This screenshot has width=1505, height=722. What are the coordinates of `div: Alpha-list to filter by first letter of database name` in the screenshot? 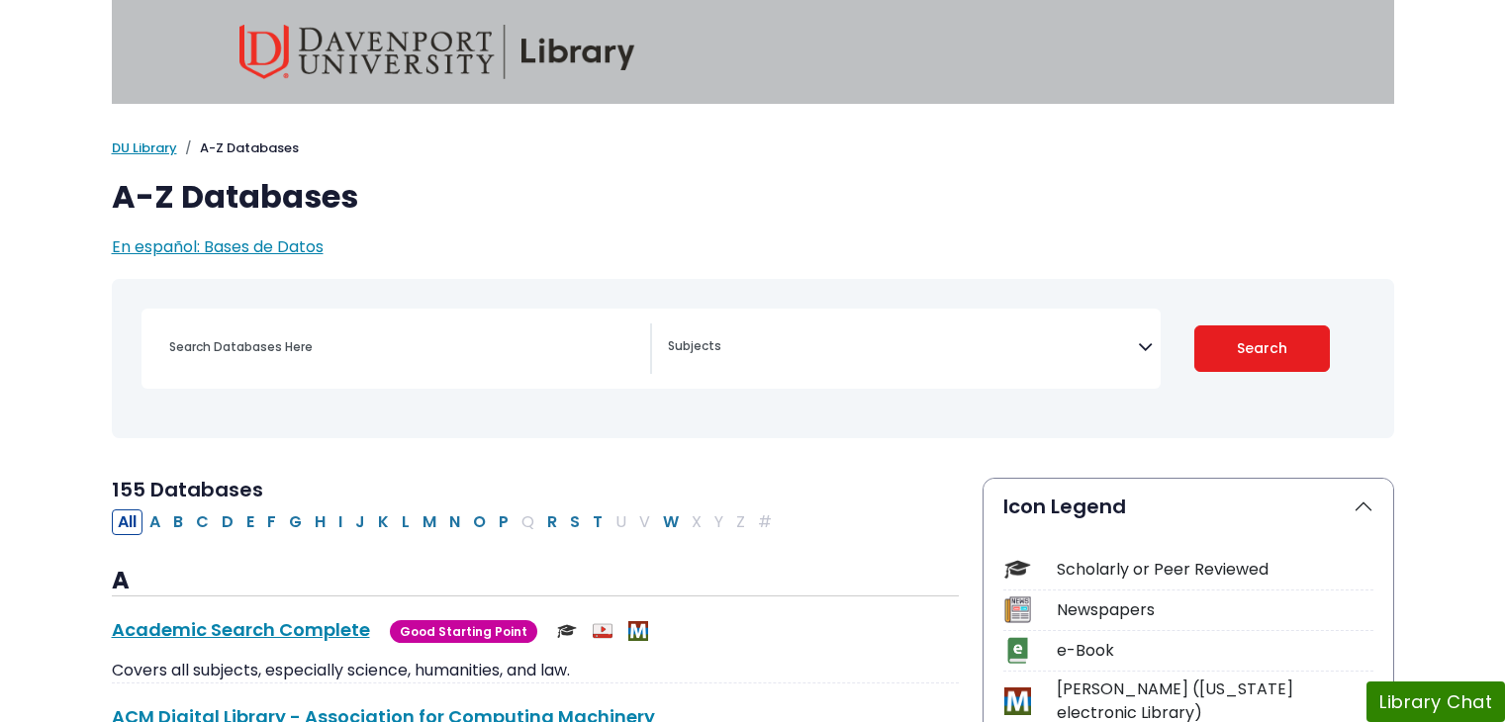 It's located at (445, 520).